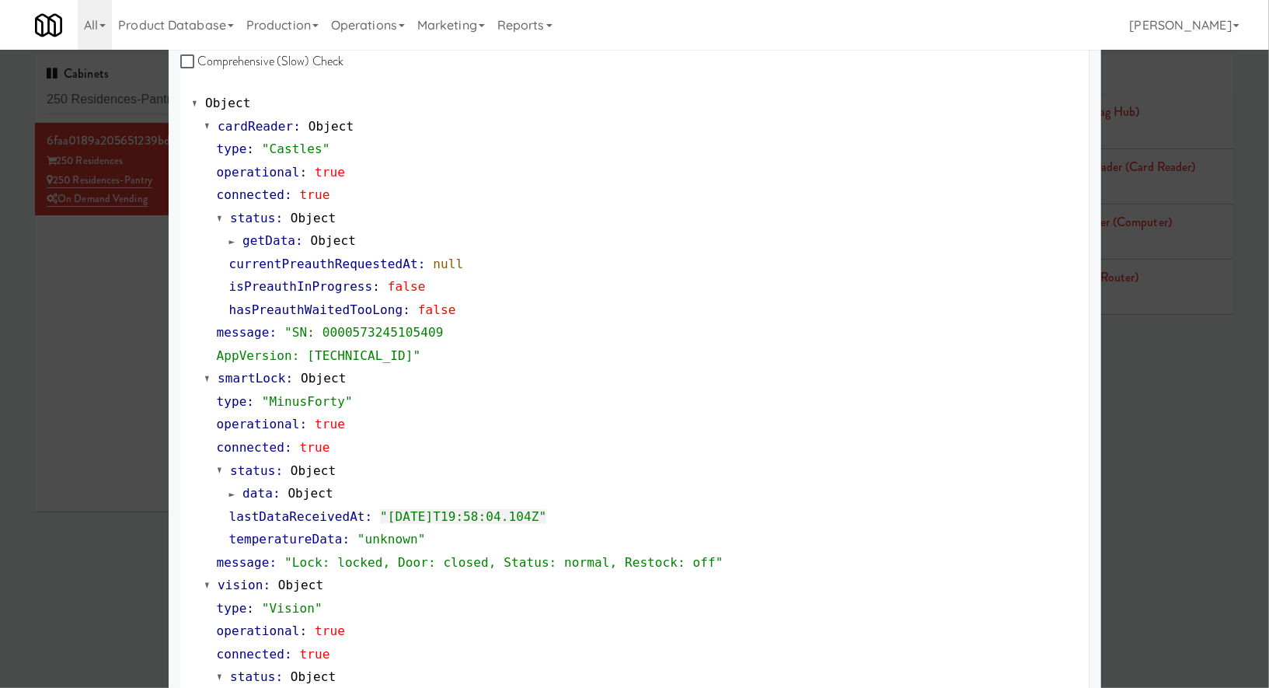 Image resolution: width=1269 pixels, height=688 pixels. What do you see at coordinates (189, 62) in the screenshot?
I see `input: Comprehensive (Slow) Check` at bounding box center [189, 62].